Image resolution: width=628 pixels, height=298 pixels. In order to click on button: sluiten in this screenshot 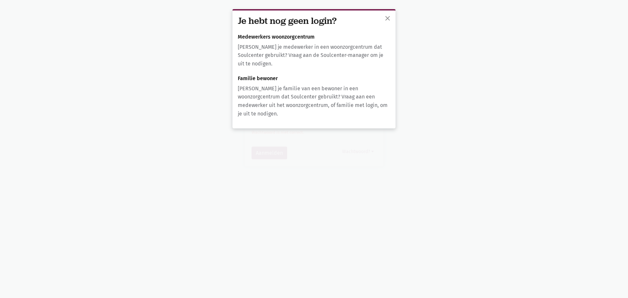, I will do `click(388, 19)`.